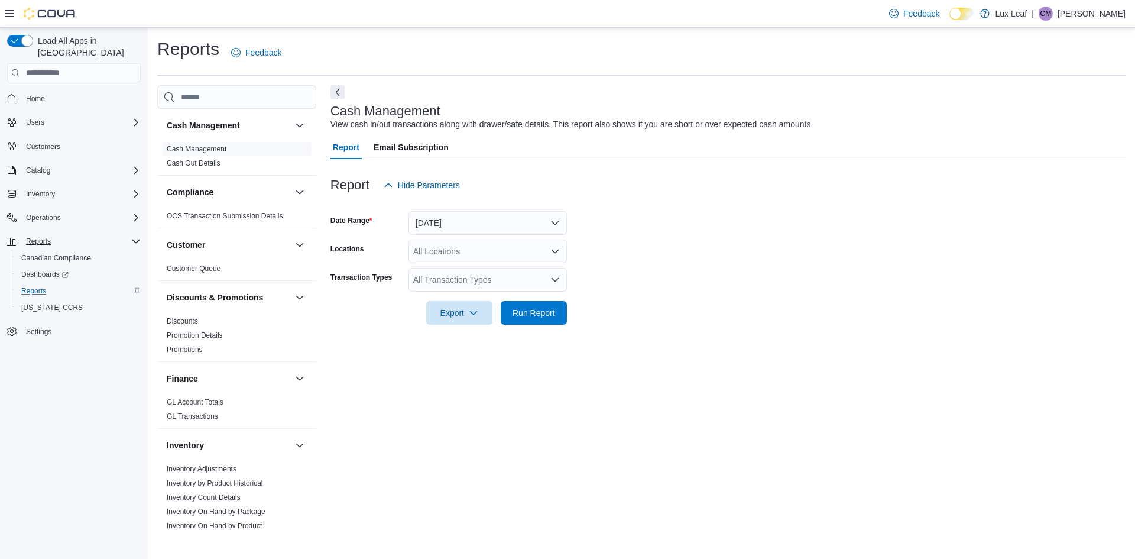  What do you see at coordinates (237, 218) in the screenshot?
I see `div: Compliance` at bounding box center [237, 218].